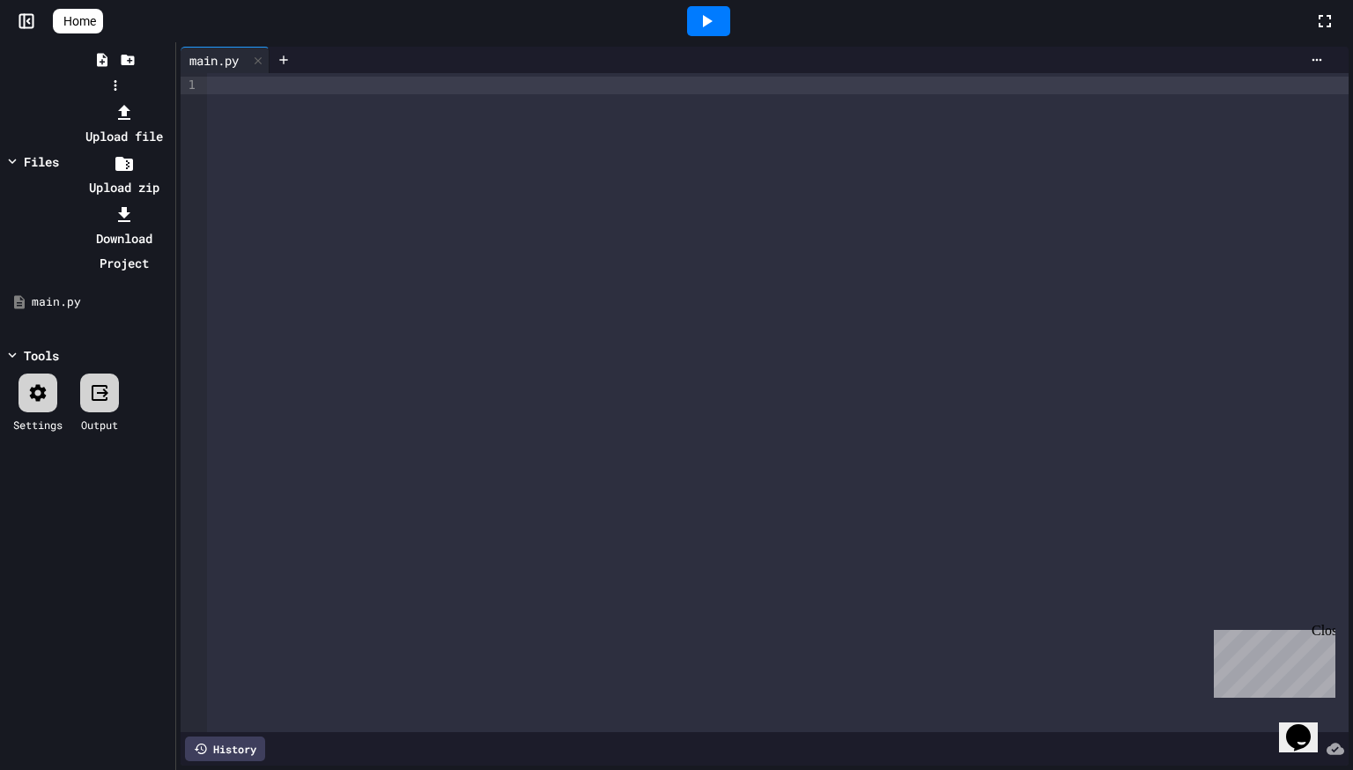  I want to click on div: History, so click(225, 749).